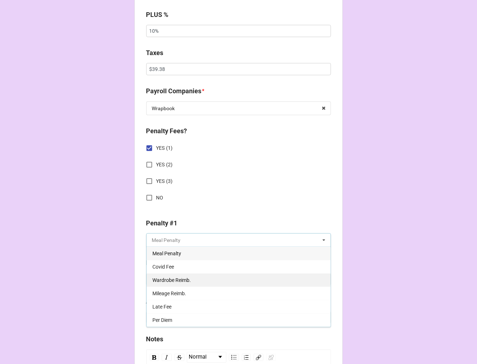 The width and height of the screenshot is (477, 364). Describe the element at coordinates (240, 357) in the screenshot. I see `div: rdw-list-control` at that location.